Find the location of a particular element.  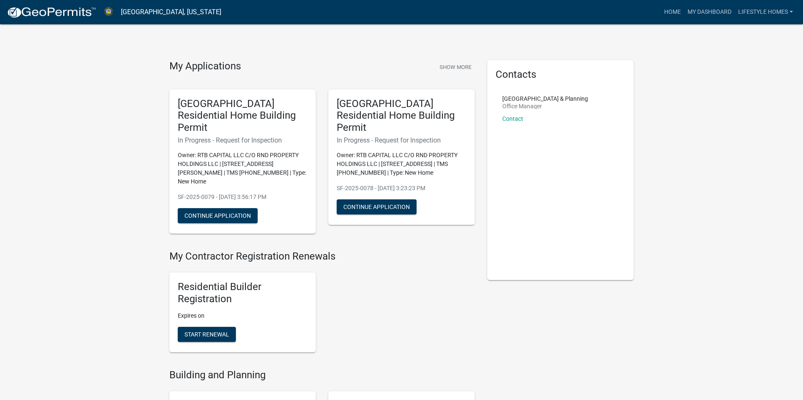

p: Expires on is located at coordinates (243, 316).